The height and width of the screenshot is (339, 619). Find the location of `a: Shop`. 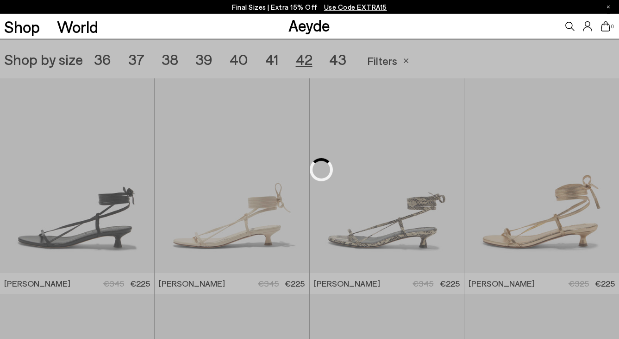

a: Shop is located at coordinates (22, 26).